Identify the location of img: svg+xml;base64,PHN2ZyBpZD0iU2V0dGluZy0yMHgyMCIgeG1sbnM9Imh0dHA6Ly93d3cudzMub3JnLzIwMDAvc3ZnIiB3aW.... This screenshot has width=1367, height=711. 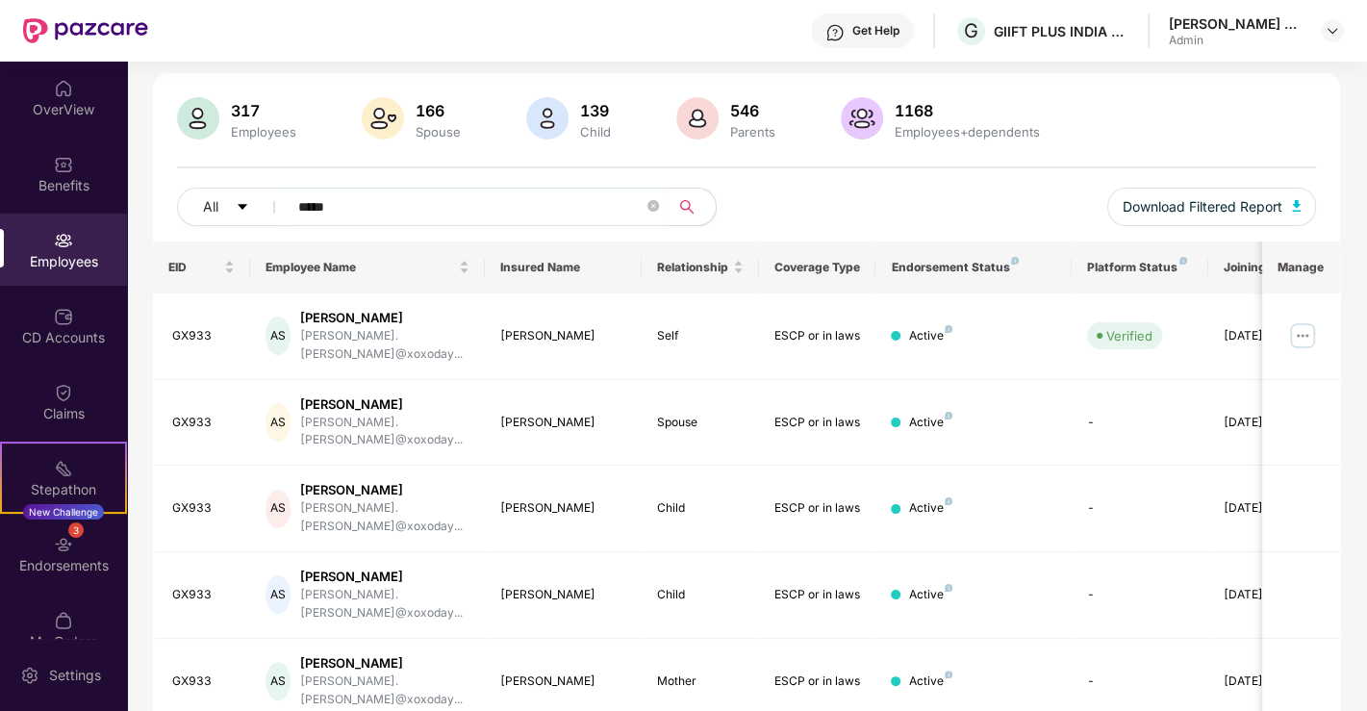
(30, 675).